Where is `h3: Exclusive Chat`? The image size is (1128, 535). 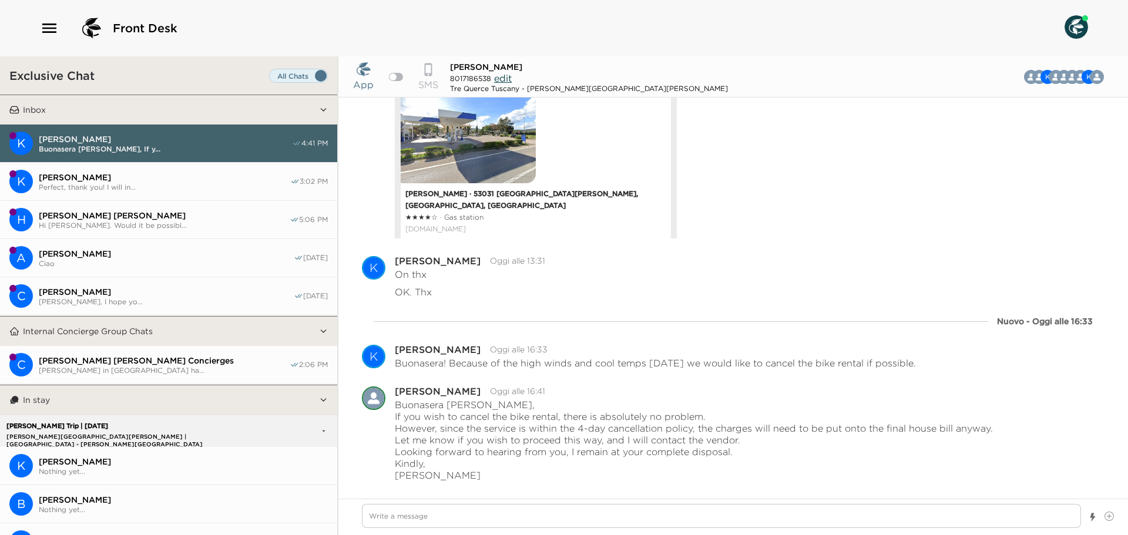
h3: Exclusive Chat is located at coordinates (52, 75).